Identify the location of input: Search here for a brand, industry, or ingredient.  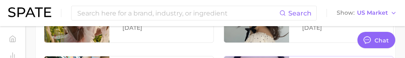
(178, 13).